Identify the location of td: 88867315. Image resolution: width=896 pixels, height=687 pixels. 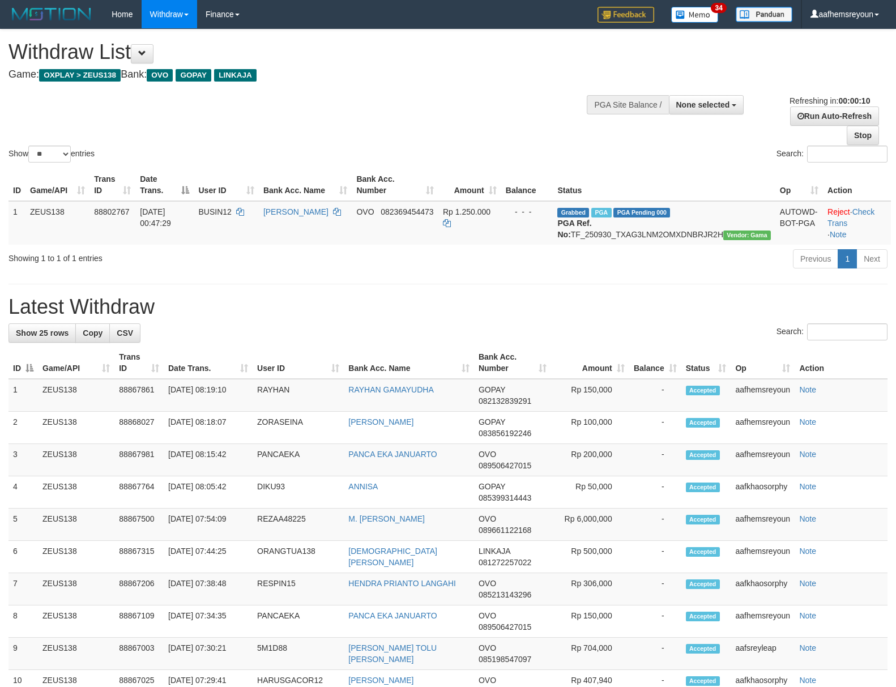
(139, 557).